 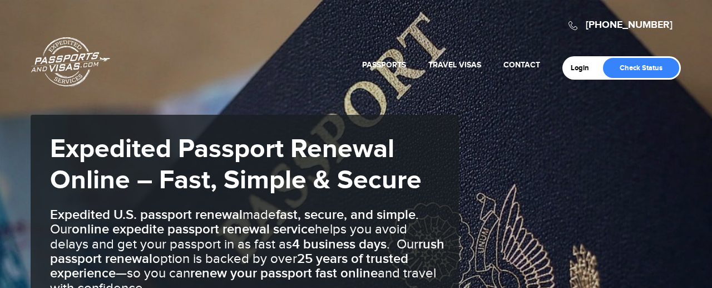 I want to click on a: Passports, so click(x=384, y=65).